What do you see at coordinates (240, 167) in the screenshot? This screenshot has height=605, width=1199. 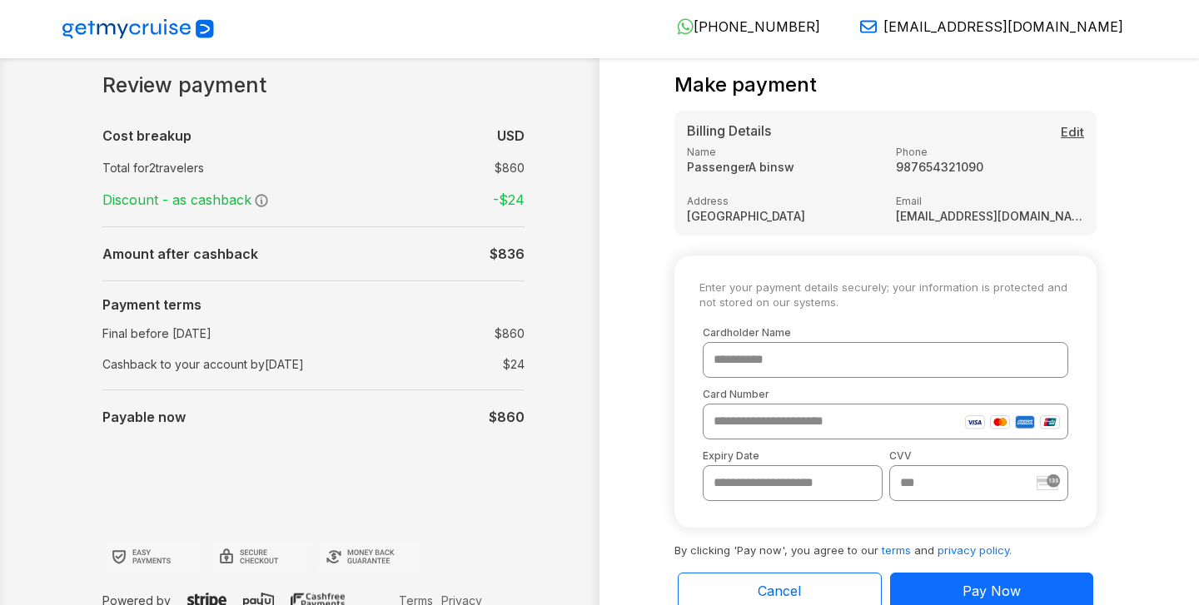 I see `td: Total for 2 travelers` at bounding box center [240, 167].